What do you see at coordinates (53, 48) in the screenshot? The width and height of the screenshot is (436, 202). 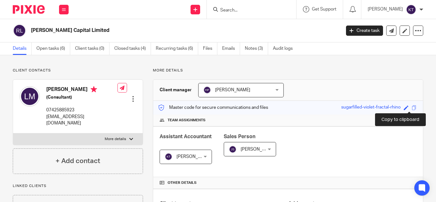 I see `a: Open tasks (6)` at bounding box center [53, 48].